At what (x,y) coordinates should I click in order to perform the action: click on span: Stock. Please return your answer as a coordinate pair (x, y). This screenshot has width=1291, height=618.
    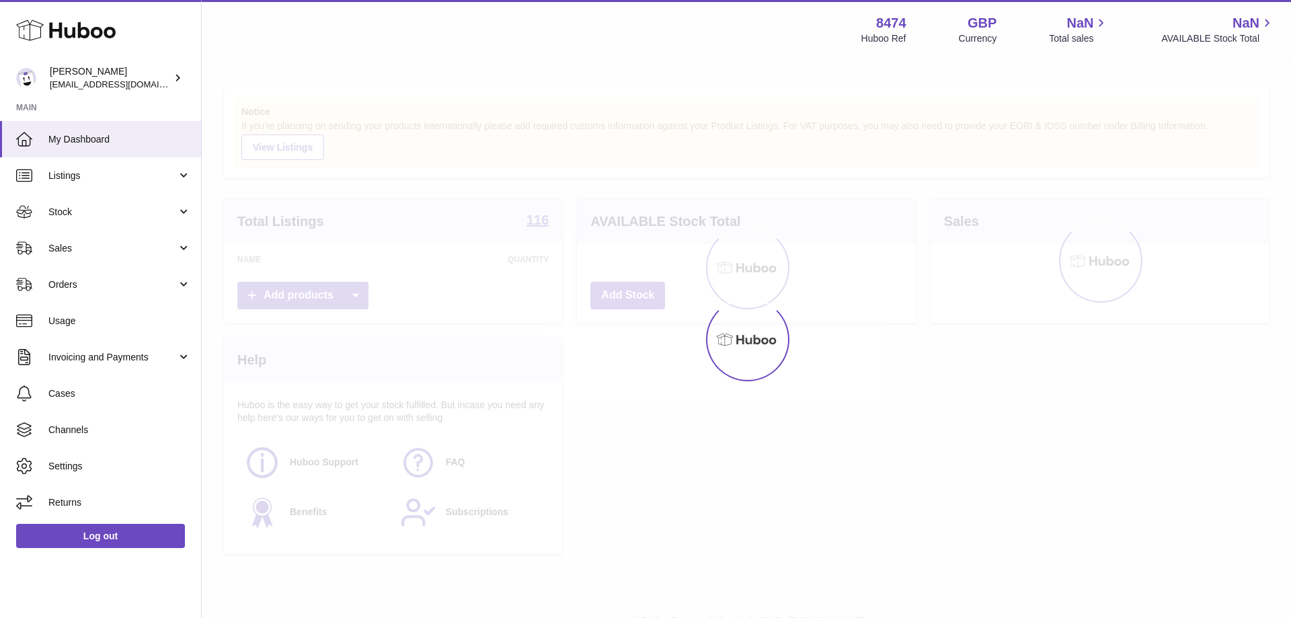
    Looking at the image, I should click on (112, 212).